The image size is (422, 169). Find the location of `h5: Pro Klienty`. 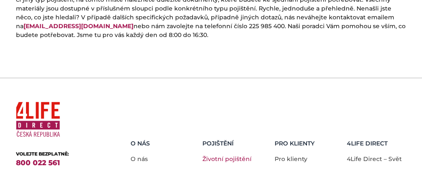

h5: Pro Klienty is located at coordinates (307, 143).